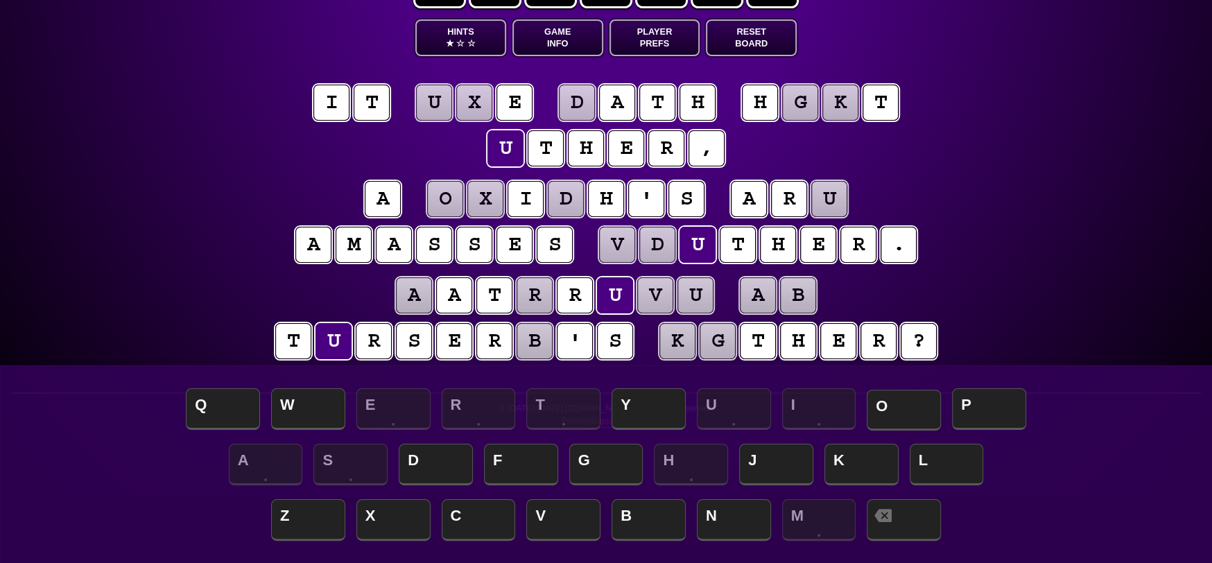  Describe the element at coordinates (563, 409) in the screenshot. I see `span: T` at that location.